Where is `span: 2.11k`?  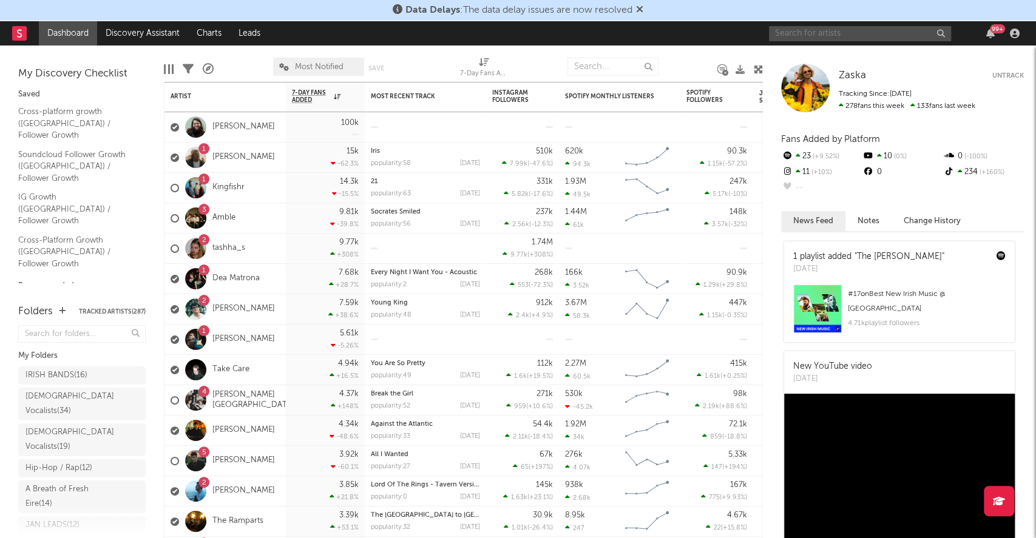
span: 2.11k is located at coordinates (520, 437).